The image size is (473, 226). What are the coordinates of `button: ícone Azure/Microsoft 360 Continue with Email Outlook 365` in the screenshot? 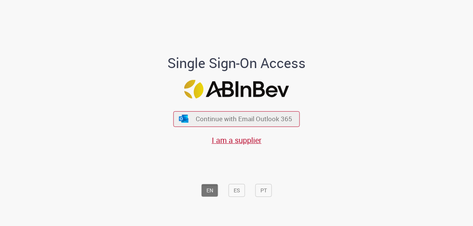 It's located at (236, 119).